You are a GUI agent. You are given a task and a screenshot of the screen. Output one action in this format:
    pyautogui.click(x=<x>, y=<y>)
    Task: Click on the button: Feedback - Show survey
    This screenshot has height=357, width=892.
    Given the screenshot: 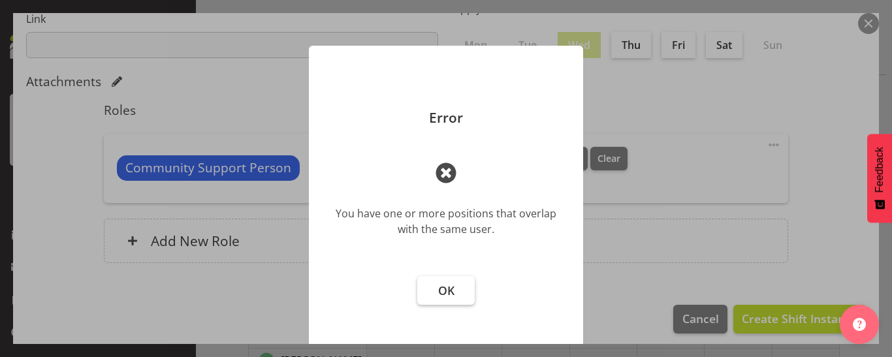 What is the action you would take?
    pyautogui.click(x=879, y=178)
    